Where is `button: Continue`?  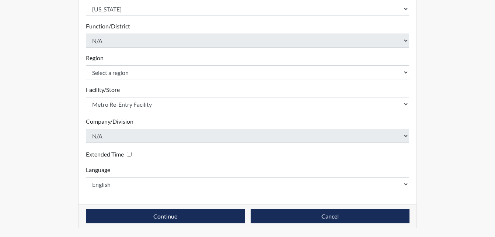 button: Continue is located at coordinates (165, 216).